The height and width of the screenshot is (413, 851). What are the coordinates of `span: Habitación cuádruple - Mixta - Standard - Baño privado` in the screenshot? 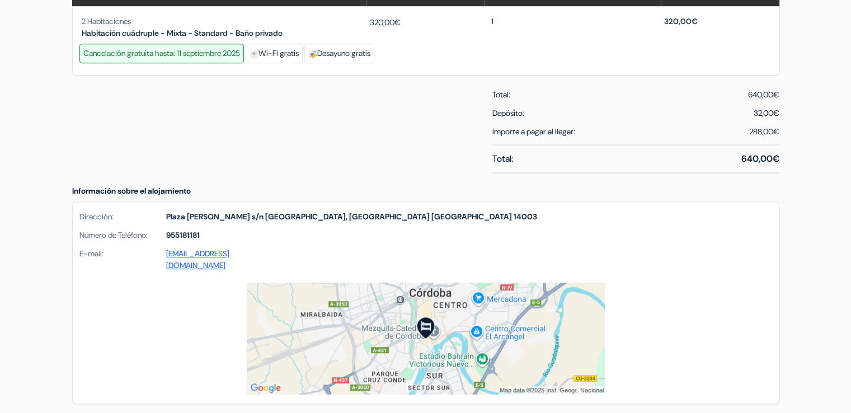 It's located at (182, 33).